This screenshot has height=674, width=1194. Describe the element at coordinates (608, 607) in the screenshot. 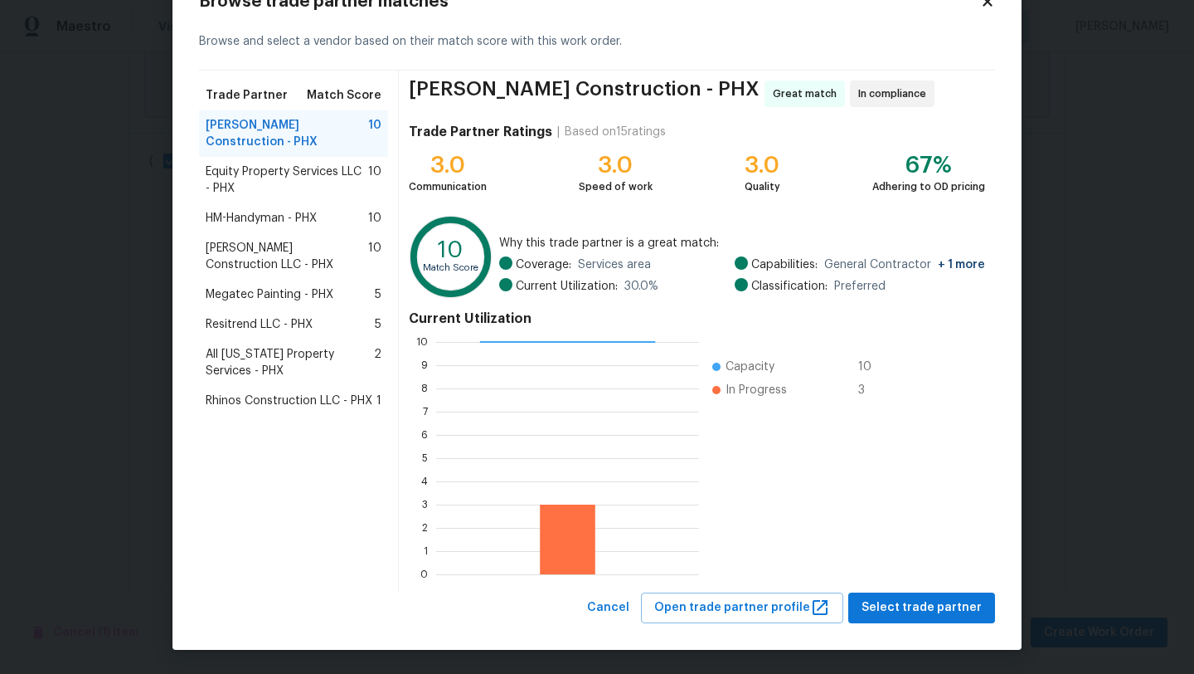

I see `button: Cancel` at that location.